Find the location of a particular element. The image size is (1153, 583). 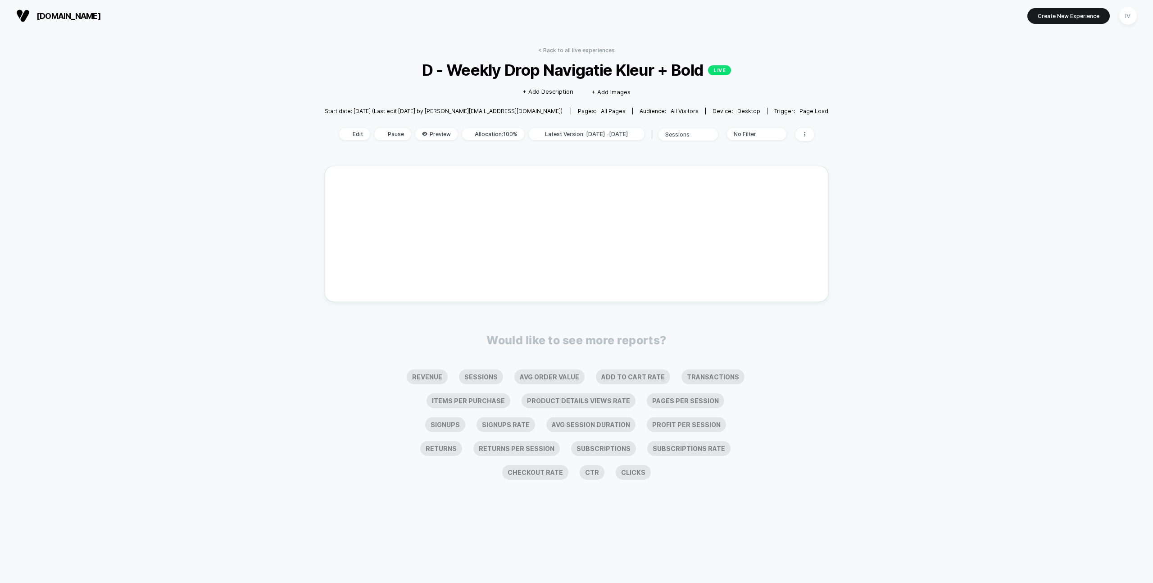

li: Profit Per Session is located at coordinates (687, 424).